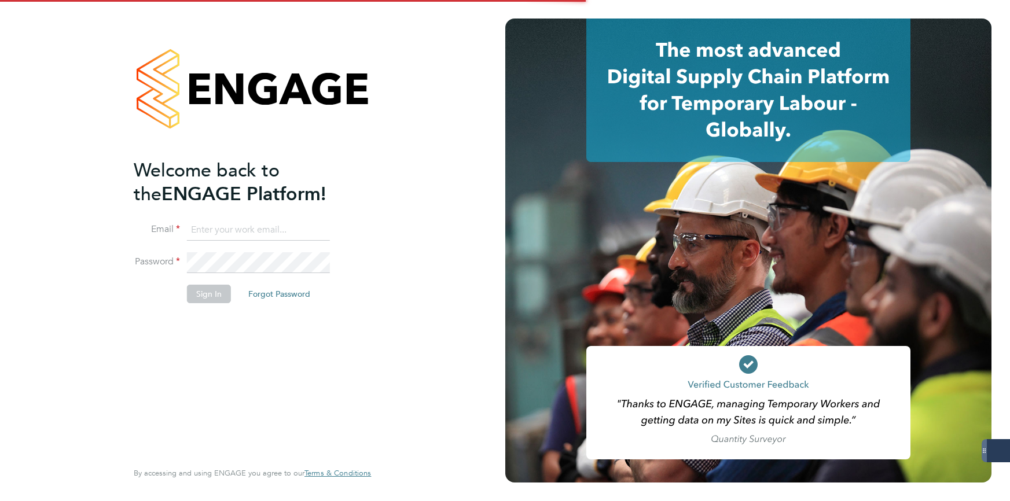 This screenshot has height=501, width=1010. I want to click on label: Email, so click(157, 229).